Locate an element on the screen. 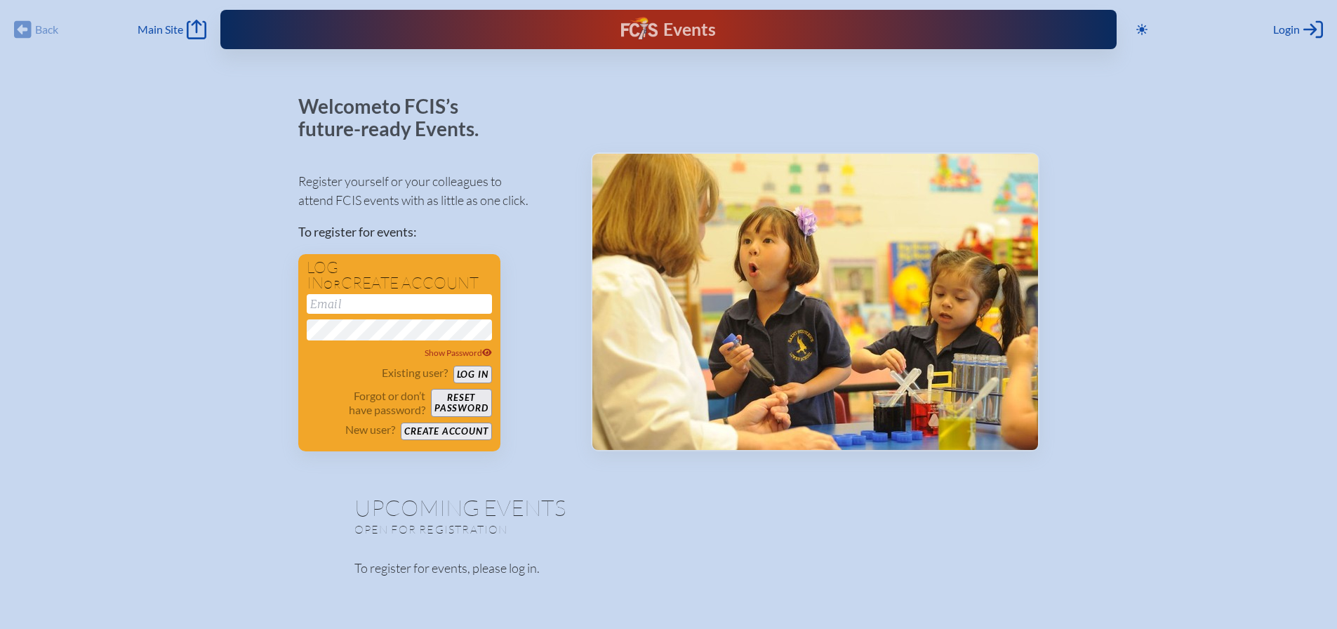 The image size is (1337, 629). input: Email is located at coordinates (399, 304).